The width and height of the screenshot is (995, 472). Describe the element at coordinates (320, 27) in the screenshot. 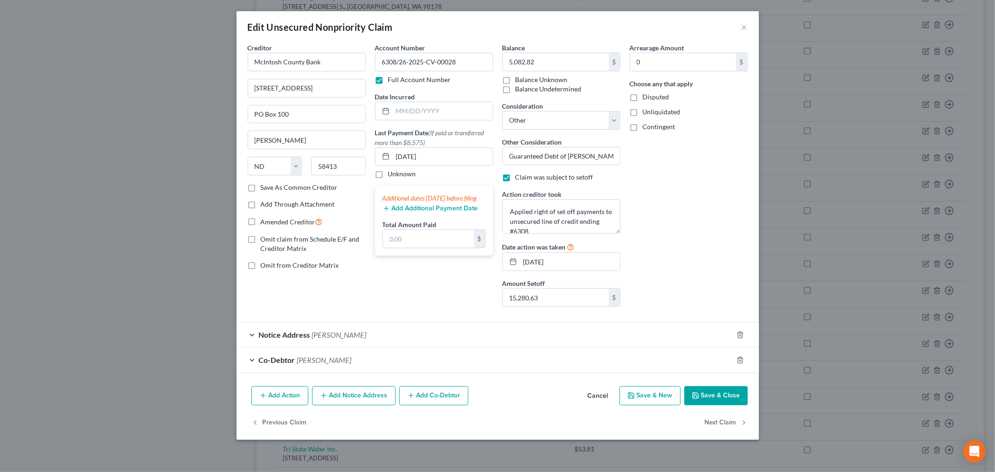

I see `div: Edit Unsecured Nonpriority Claim` at that location.